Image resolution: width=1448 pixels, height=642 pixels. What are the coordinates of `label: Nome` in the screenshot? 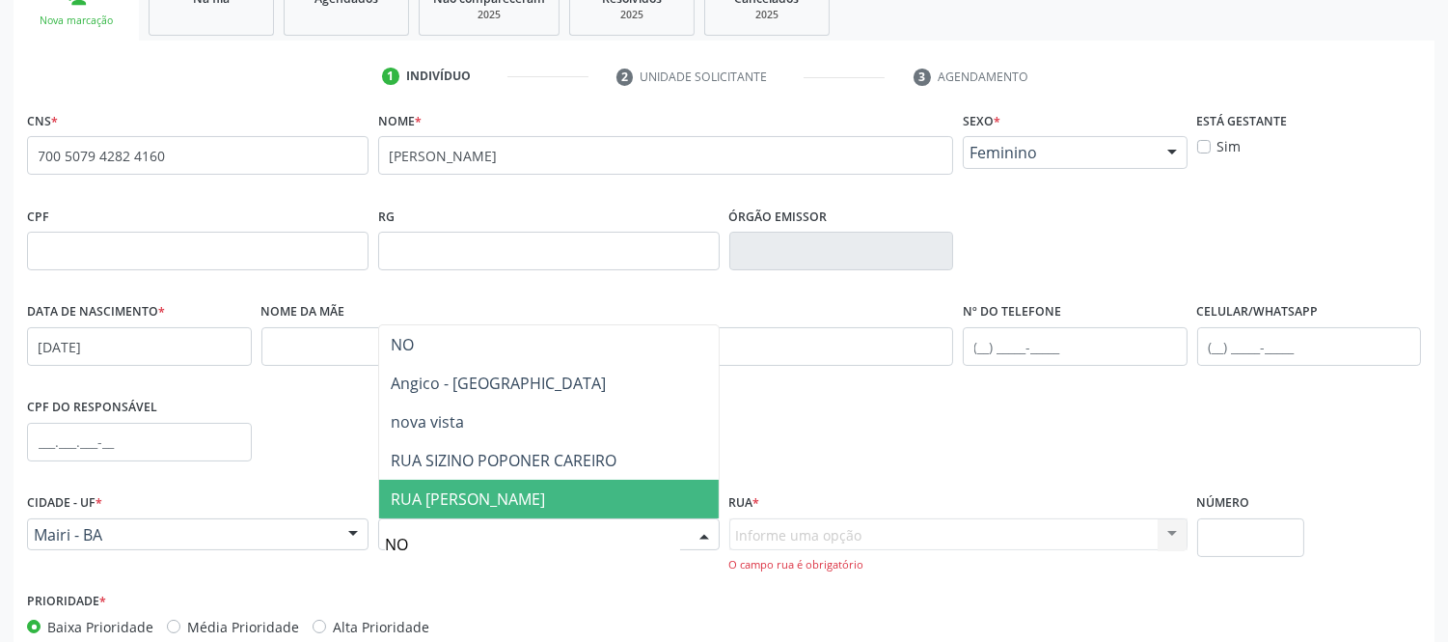 It's located at (399, 121).